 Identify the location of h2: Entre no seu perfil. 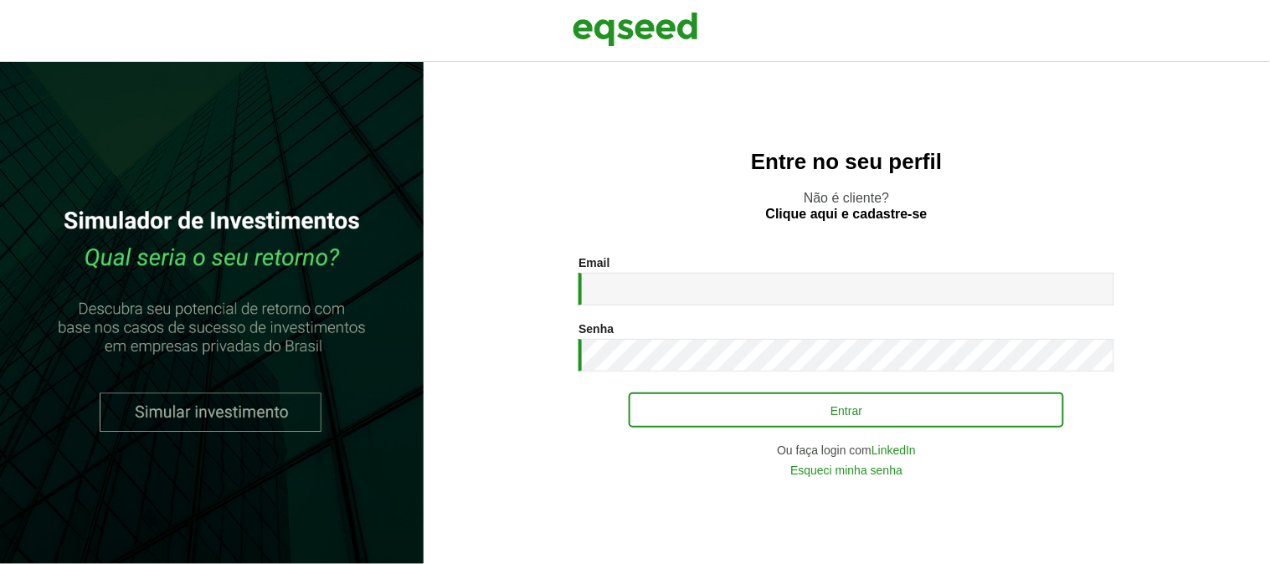
(846, 162).